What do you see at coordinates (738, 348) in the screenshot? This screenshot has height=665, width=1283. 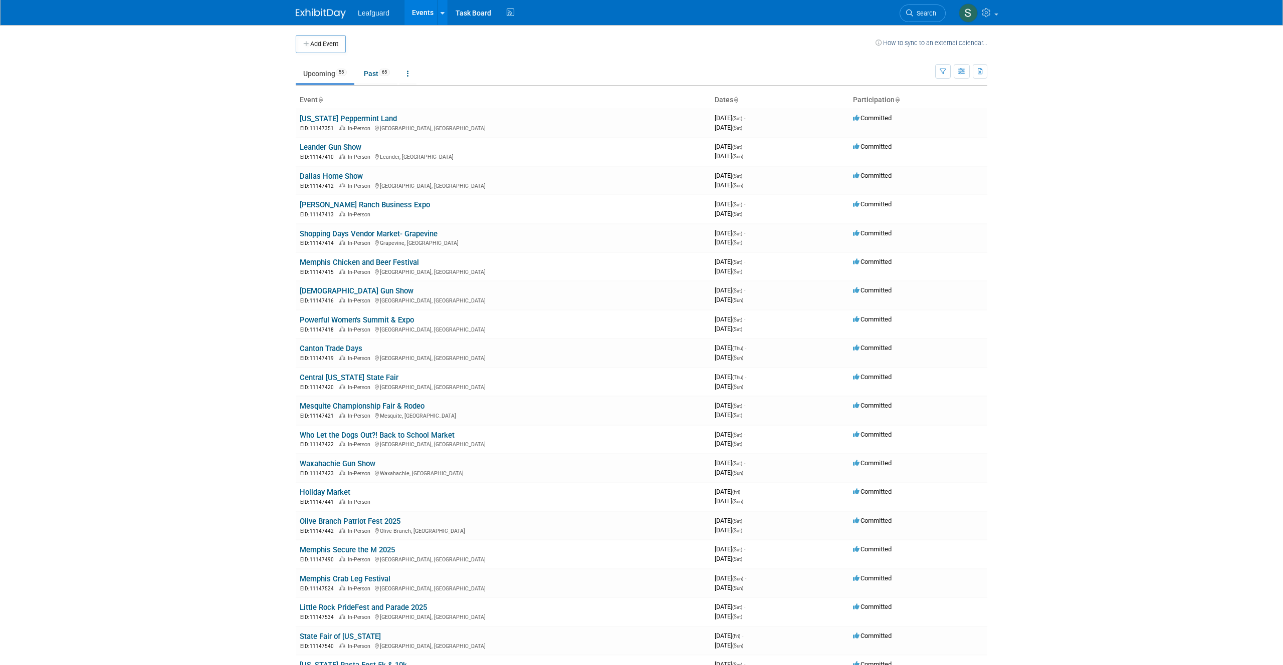 I see `span: (Thu)` at bounding box center [738, 348].